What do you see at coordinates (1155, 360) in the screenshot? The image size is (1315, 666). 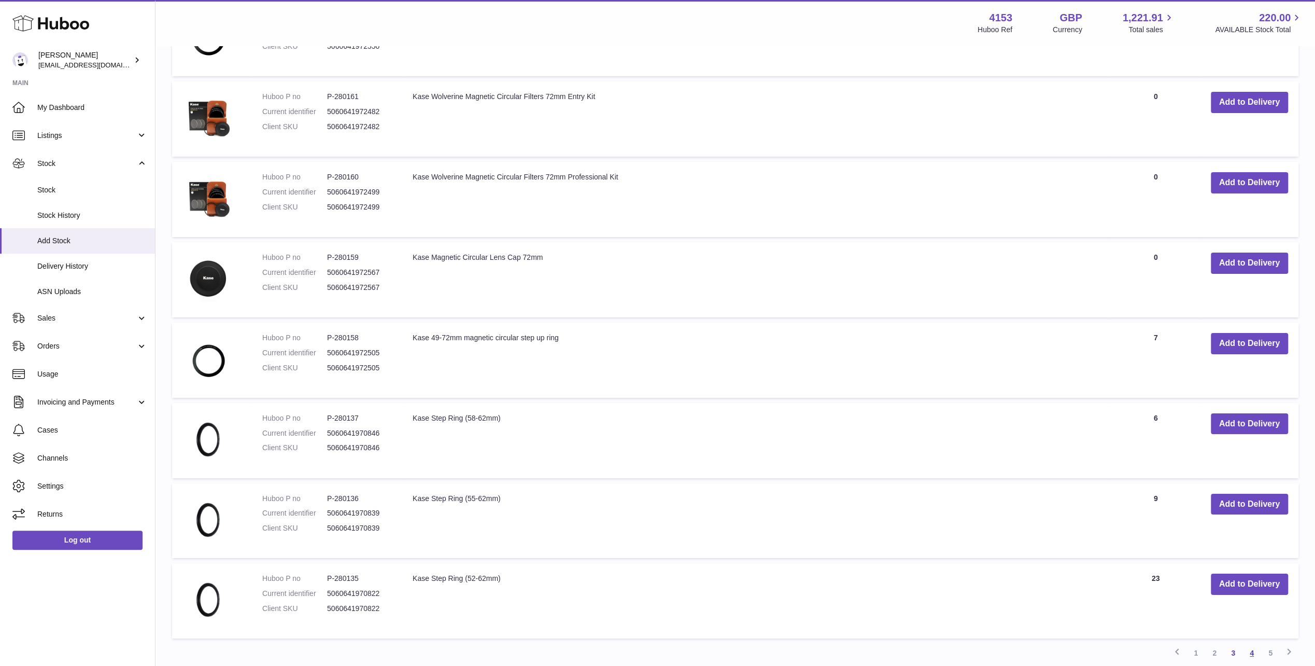 I see `td: 7` at bounding box center [1155, 360].